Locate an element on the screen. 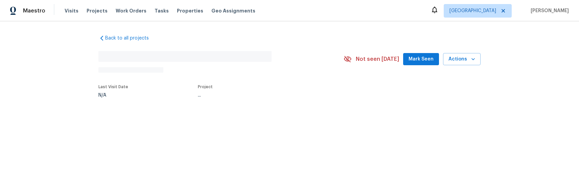 This screenshot has height=173, width=579. span: Maestro is located at coordinates (34, 11).